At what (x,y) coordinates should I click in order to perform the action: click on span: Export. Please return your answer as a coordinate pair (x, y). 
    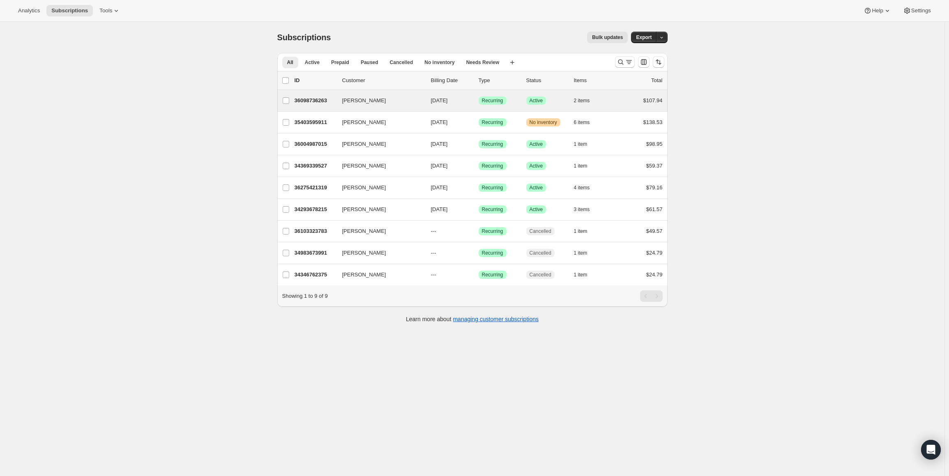
    Looking at the image, I should click on (644, 37).